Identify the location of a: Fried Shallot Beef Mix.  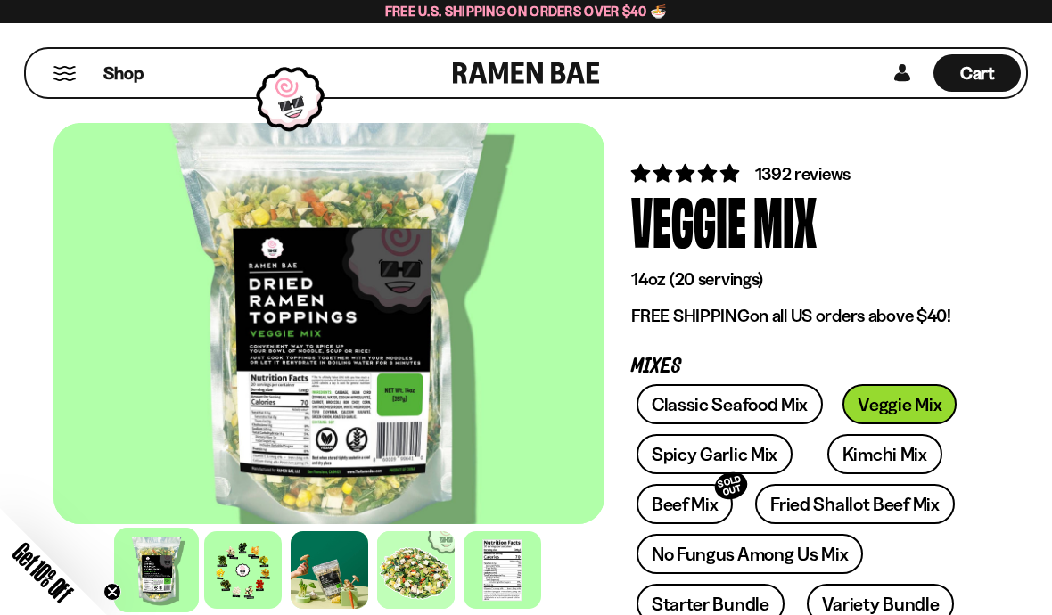
(854, 504).